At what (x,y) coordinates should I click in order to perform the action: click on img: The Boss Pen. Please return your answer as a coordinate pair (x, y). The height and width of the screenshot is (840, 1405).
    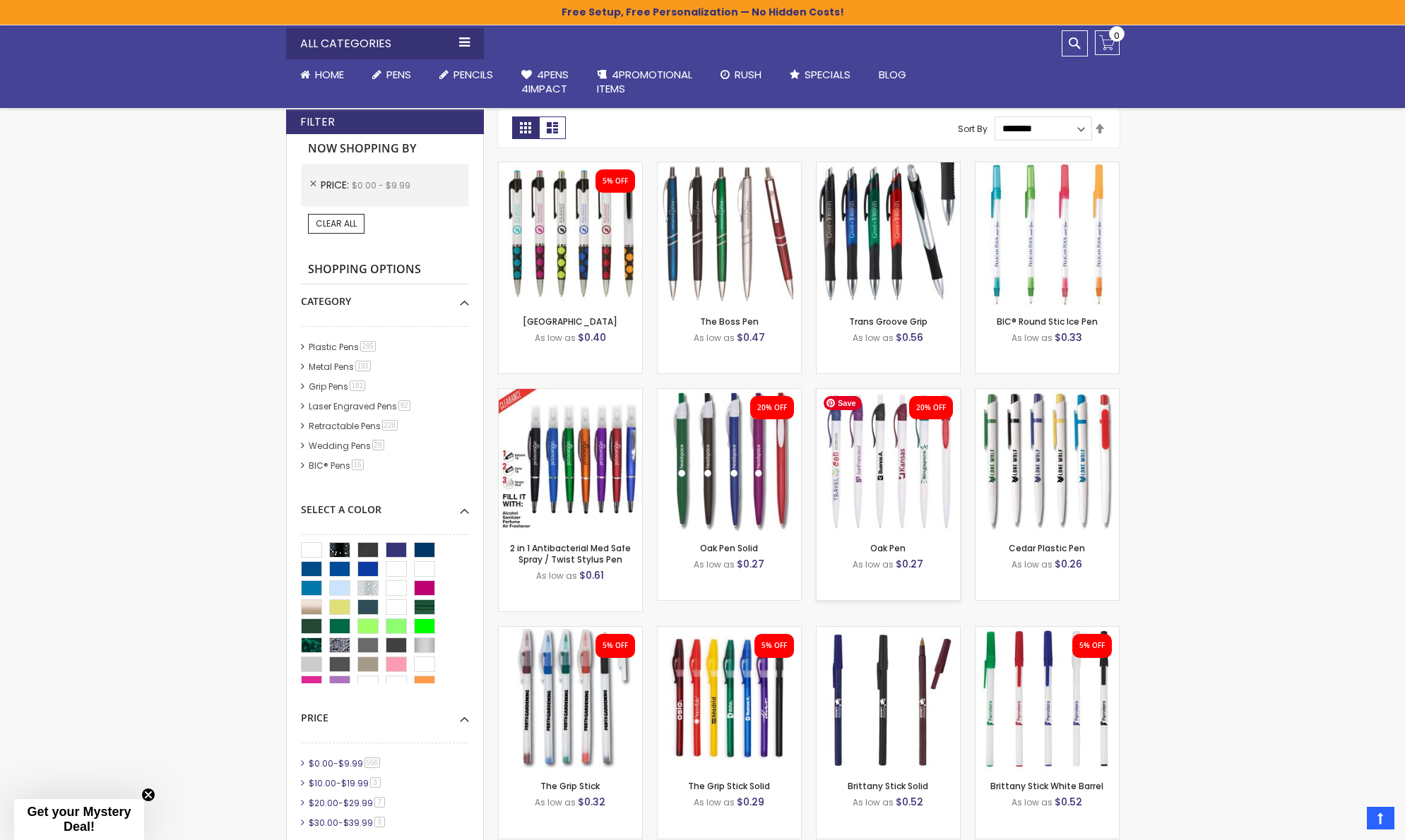
    Looking at the image, I should click on (728, 233).